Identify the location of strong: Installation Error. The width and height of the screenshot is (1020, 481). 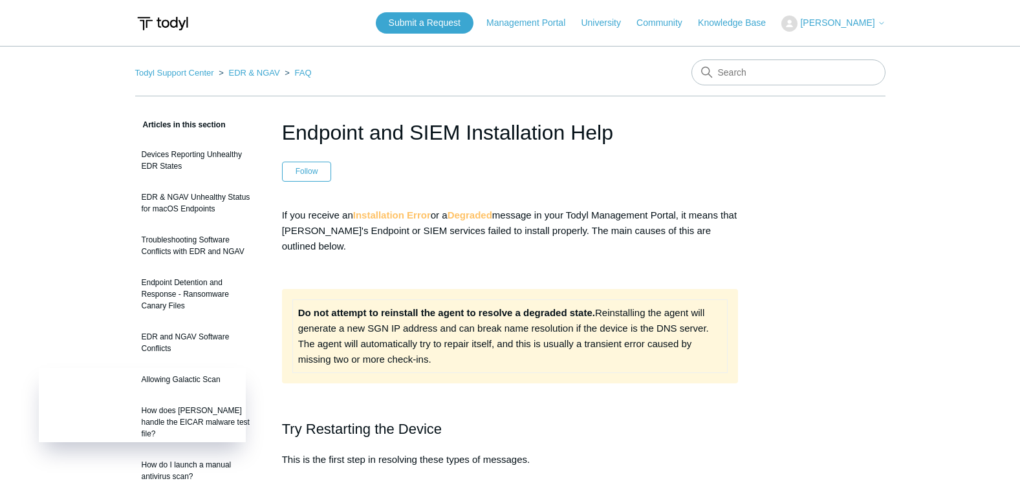
(392, 215).